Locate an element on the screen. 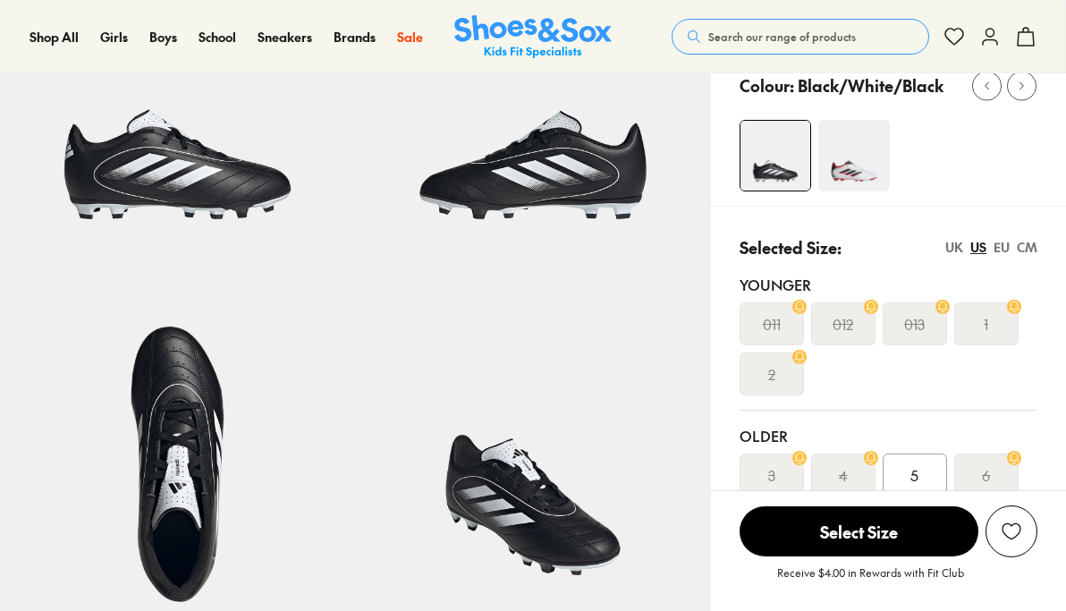 The height and width of the screenshot is (611, 1066). a: Shoes & Sox is located at coordinates (533, 37).